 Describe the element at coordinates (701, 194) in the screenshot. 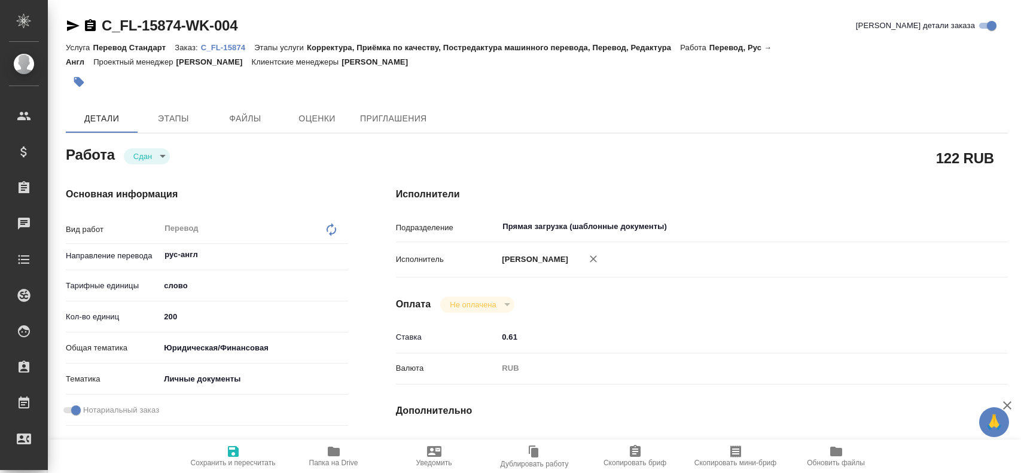

I see `h4: Исполнители` at that location.